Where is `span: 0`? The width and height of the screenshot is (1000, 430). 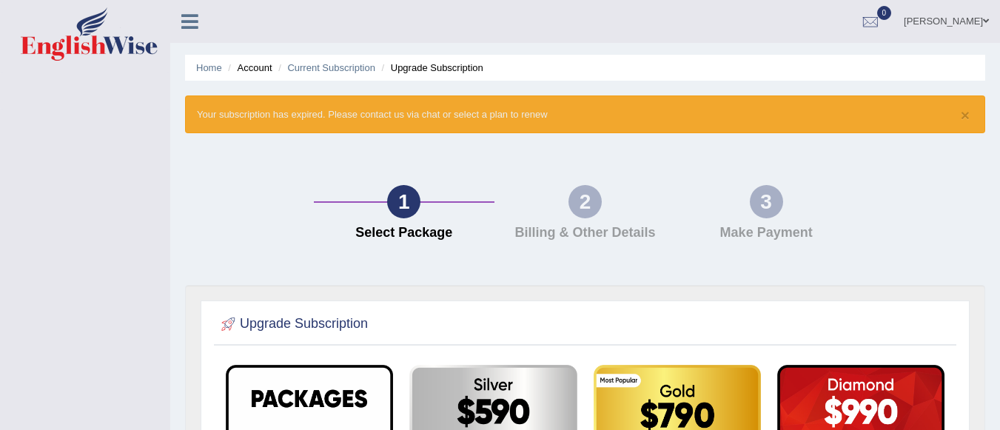
span: 0 is located at coordinates (885, 13).